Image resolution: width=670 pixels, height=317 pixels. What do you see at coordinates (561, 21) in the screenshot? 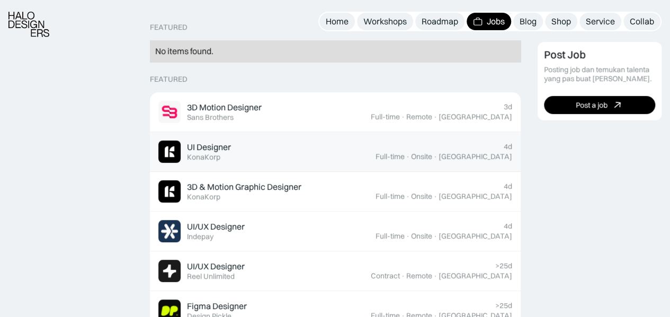
I see `a: Shop` at bounding box center [561, 21].